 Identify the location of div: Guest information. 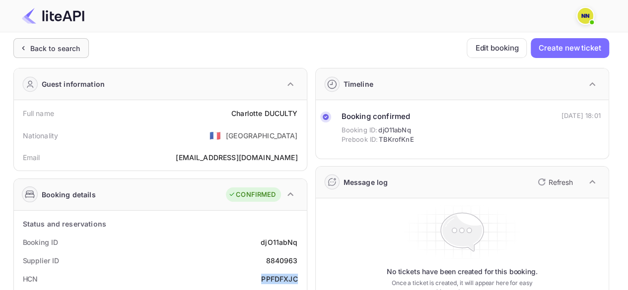
(73, 84).